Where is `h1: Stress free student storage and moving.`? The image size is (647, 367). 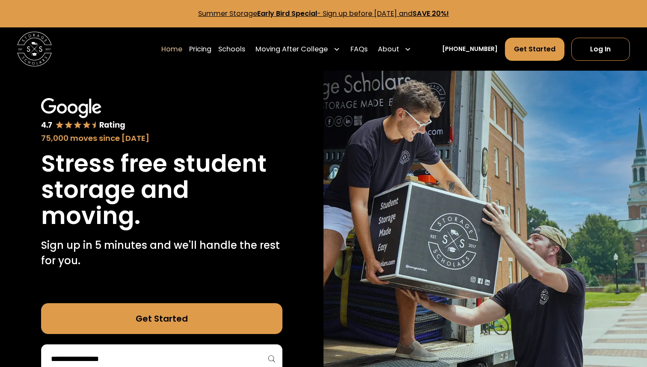 h1: Stress free student storage and moving. is located at coordinates (162, 190).